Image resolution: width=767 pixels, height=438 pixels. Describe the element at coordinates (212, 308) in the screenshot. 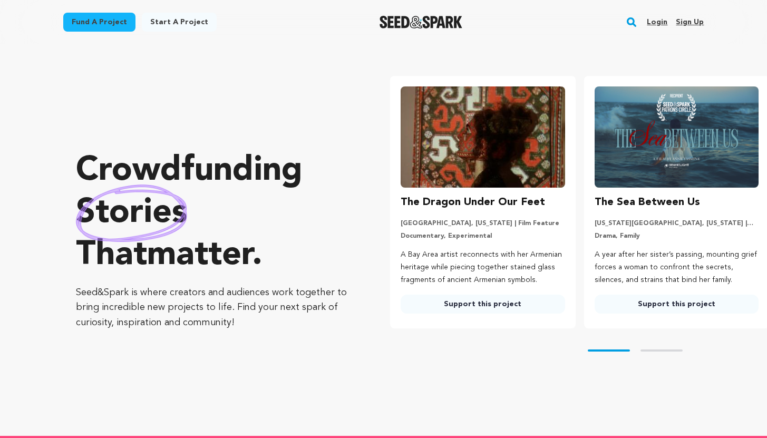

I see `p: Seed&Spark is where creators and audiences work together to bring incredible new projects to life...` at that location.